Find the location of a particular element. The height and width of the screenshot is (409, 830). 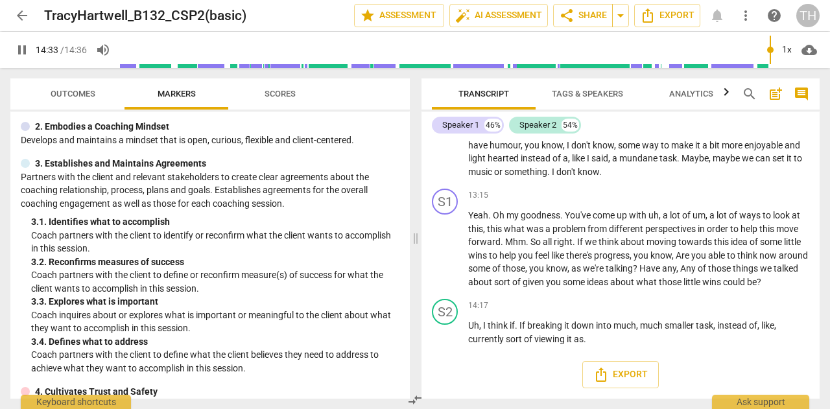

span: much is located at coordinates (653, 326).